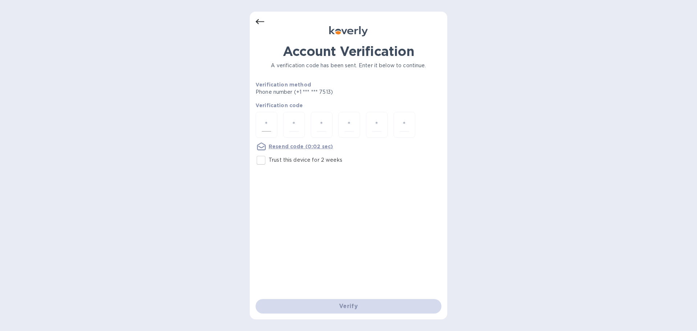 The height and width of the screenshot is (331, 697). Describe the element at coordinates (348, 65) in the screenshot. I see `p: A verification code has been sent. Enter it below to continue.` at that location.